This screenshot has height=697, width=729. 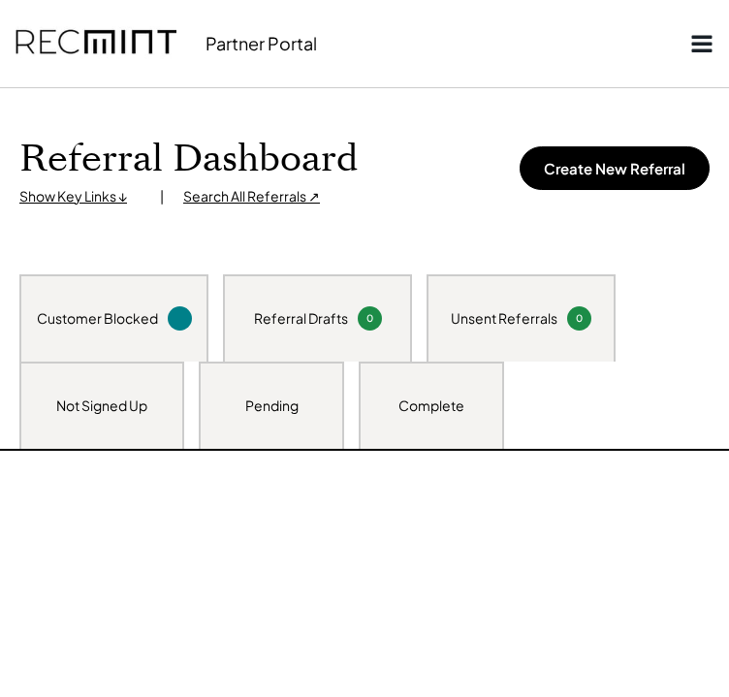 What do you see at coordinates (188, 159) in the screenshot?
I see `h1: Referral Dashboard` at bounding box center [188, 159].